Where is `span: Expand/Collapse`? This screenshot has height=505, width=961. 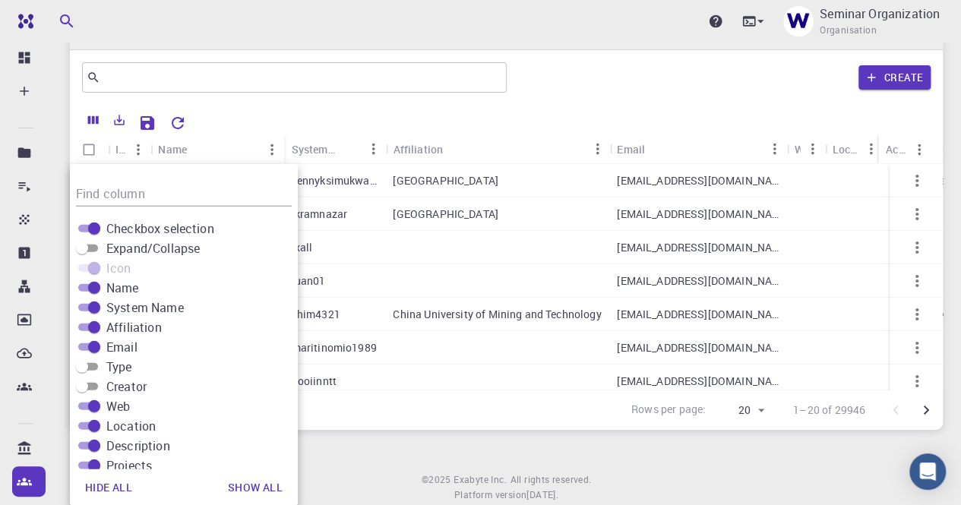
span: Expand/Collapse is located at coordinates (153, 248).